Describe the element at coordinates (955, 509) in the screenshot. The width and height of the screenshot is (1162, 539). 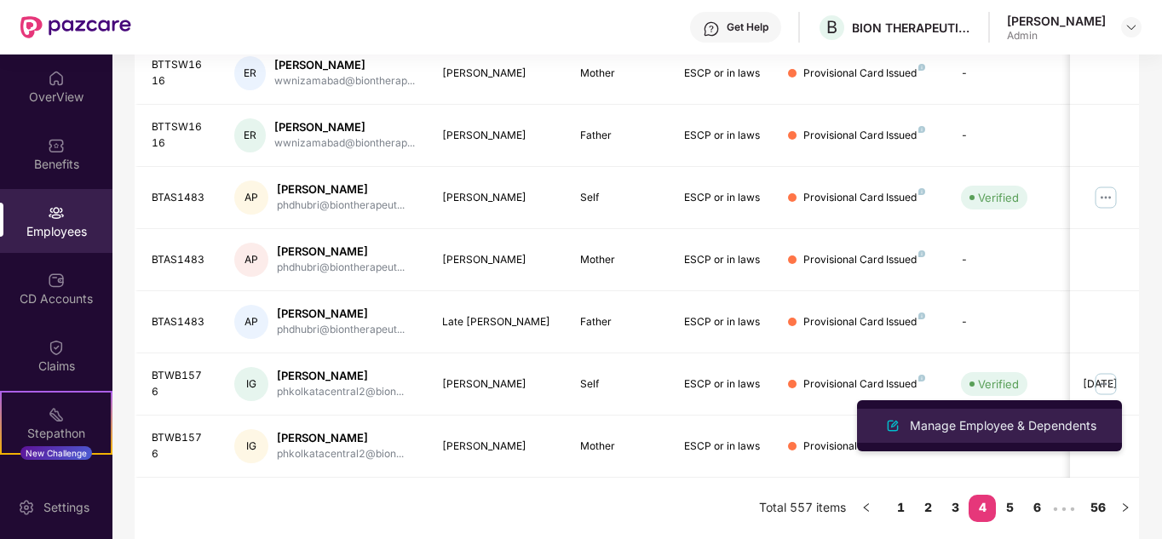
I see `li: 3` at that location.